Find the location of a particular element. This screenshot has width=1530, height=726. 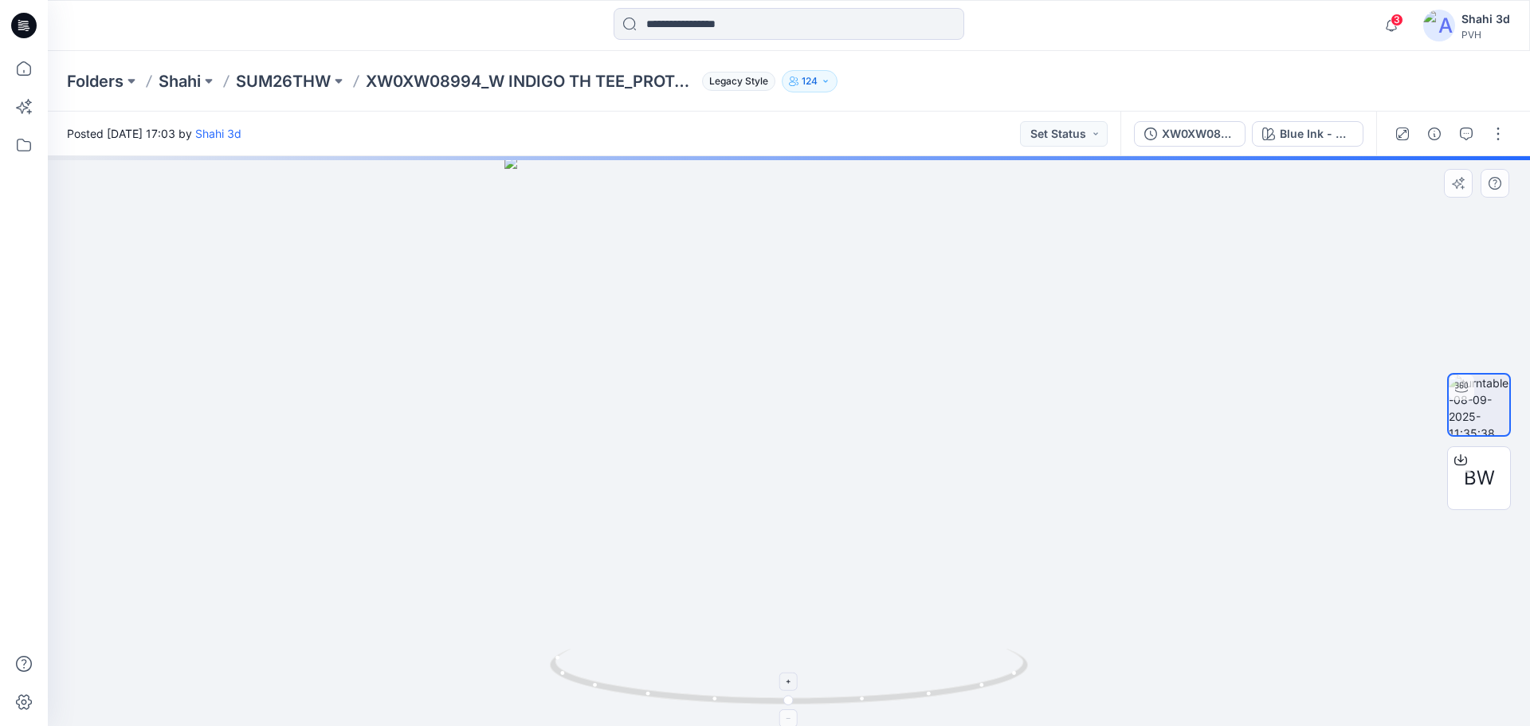

button: XW0XW08994_W INDIGO TH TEE_PROTO_V01 is located at coordinates (1190, 134).